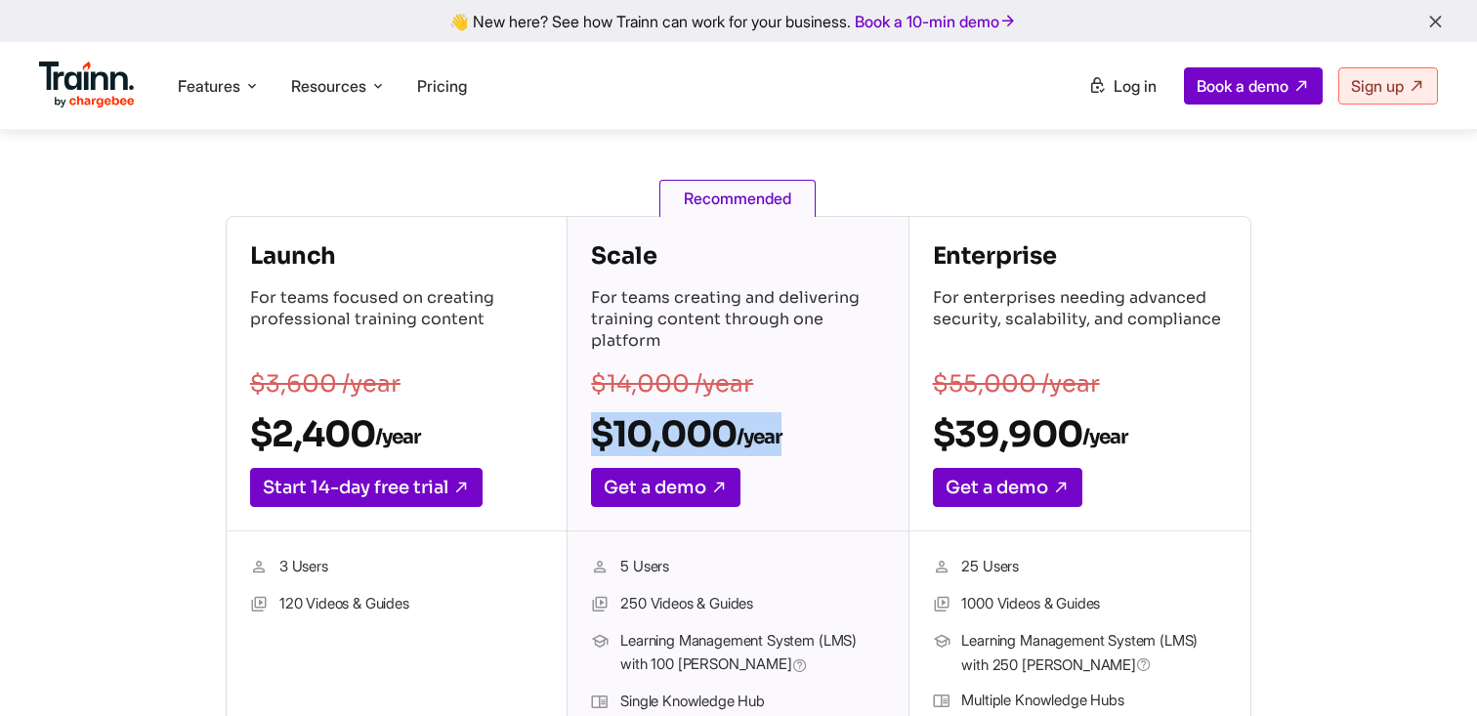 The width and height of the screenshot is (1477, 716). I want to click on h2: $39,900, so click(1079, 434).